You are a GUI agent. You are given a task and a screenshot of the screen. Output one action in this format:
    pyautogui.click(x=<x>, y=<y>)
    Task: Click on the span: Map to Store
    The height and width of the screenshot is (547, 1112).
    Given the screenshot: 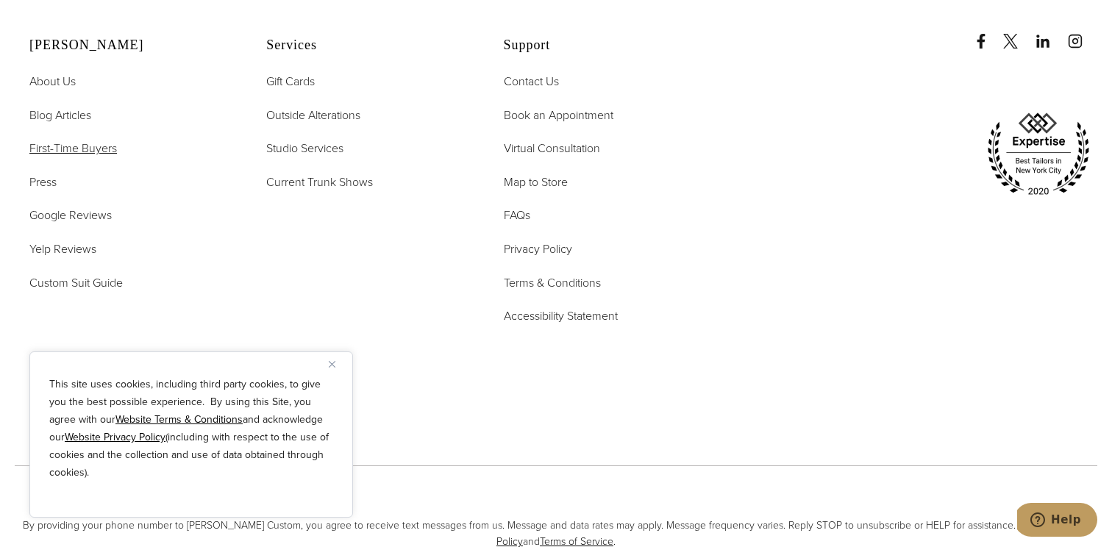 What is the action you would take?
    pyautogui.click(x=535, y=182)
    